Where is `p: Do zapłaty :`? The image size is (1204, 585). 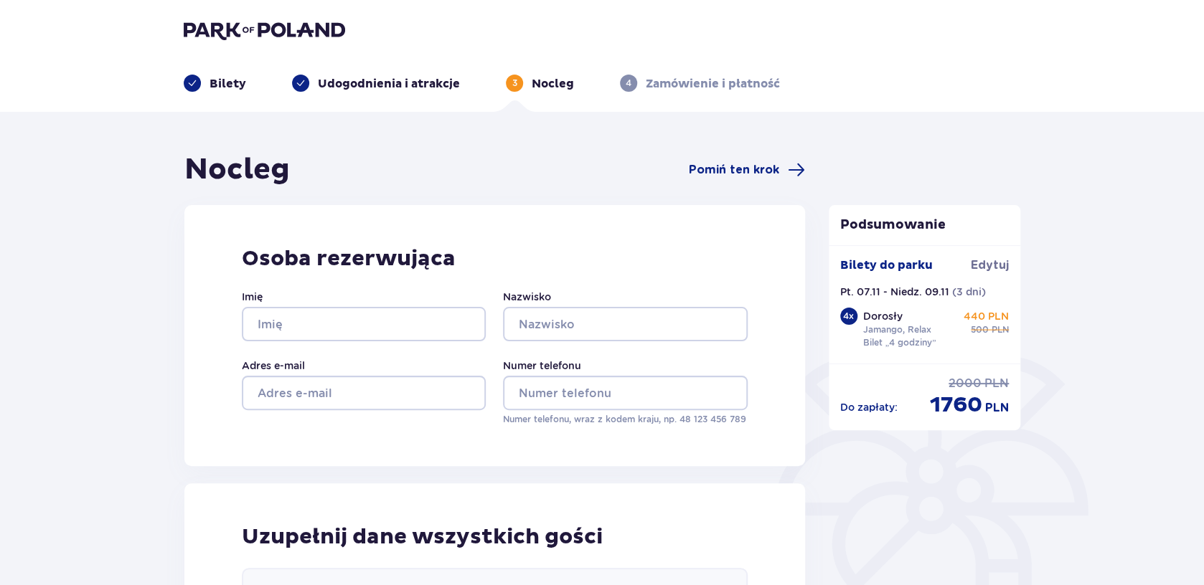 p: Do zapłaty : is located at coordinates (869, 407).